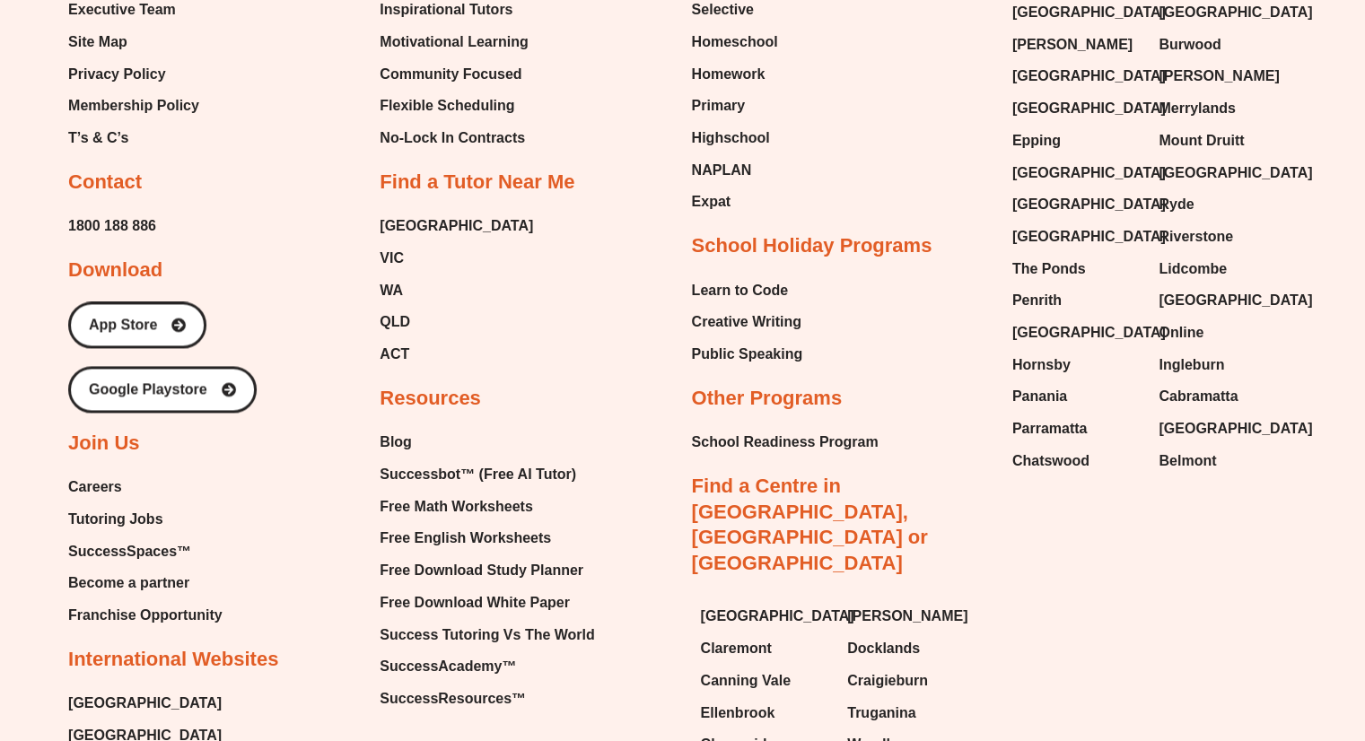 The width and height of the screenshot is (1365, 741). Describe the element at coordinates (95, 487) in the screenshot. I see `span: Careers` at that location.